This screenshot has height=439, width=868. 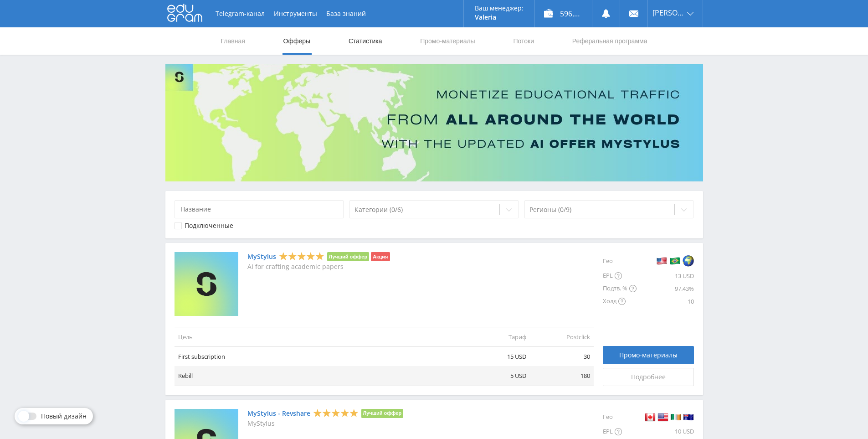 I want to click on td: Тариф, so click(x=498, y=336).